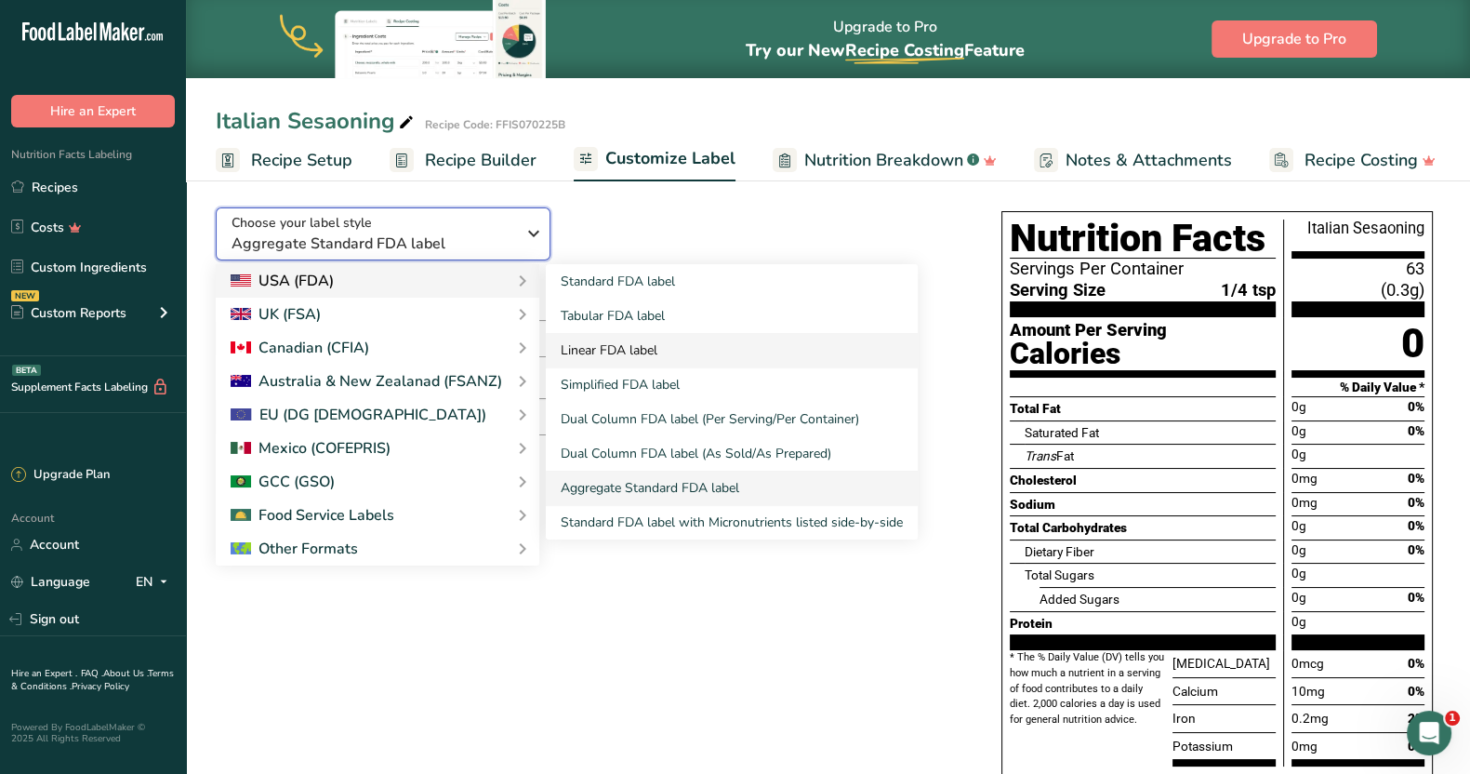  What do you see at coordinates (155, 582) in the screenshot?
I see `div: EN` at bounding box center [155, 582].